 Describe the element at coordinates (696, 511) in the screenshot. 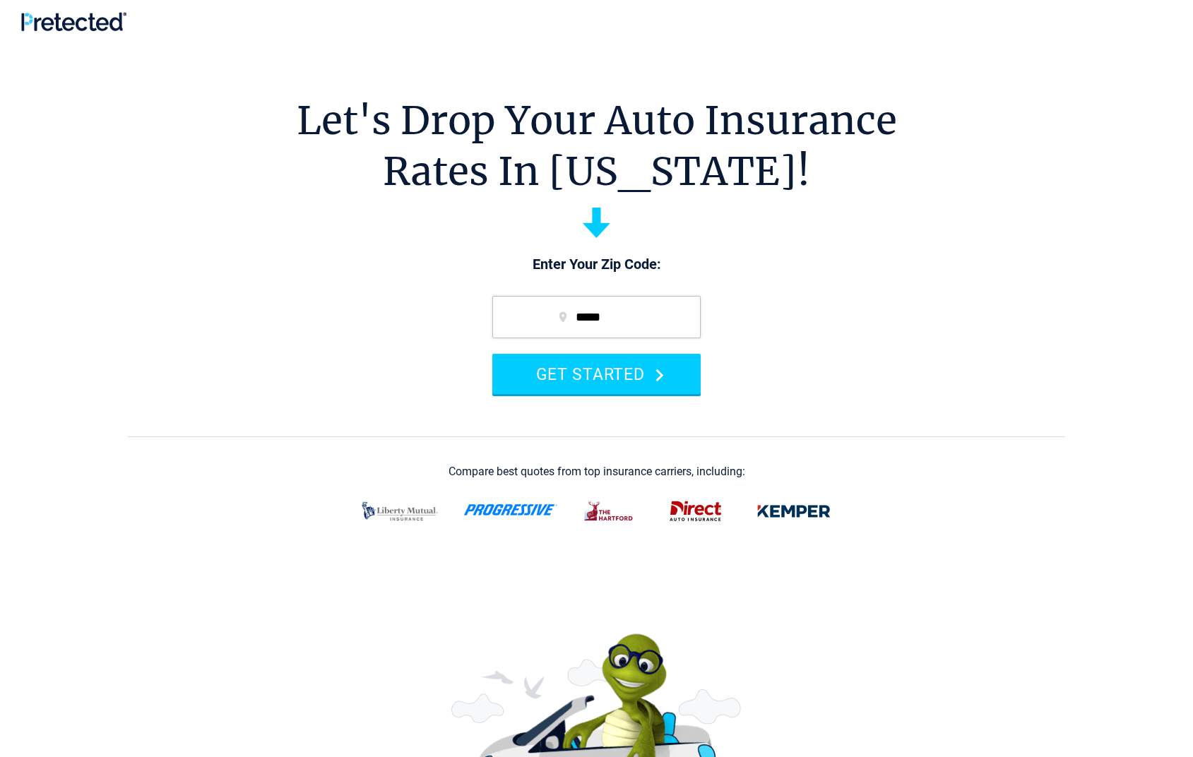

I see `img: direct` at that location.